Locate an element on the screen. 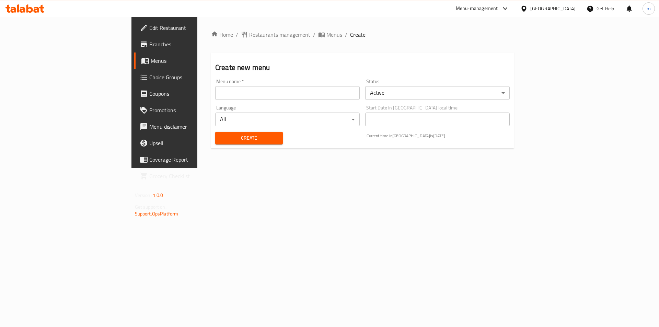  span: Edit Restaurant is located at coordinates (193, 28).